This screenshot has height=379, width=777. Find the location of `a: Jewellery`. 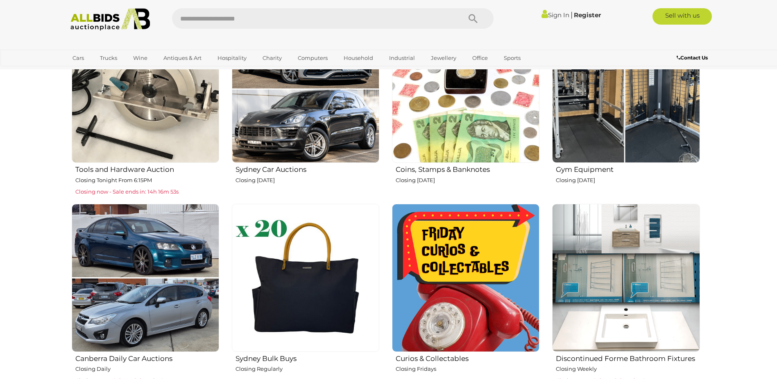

a: Jewellery is located at coordinates (444, 58).